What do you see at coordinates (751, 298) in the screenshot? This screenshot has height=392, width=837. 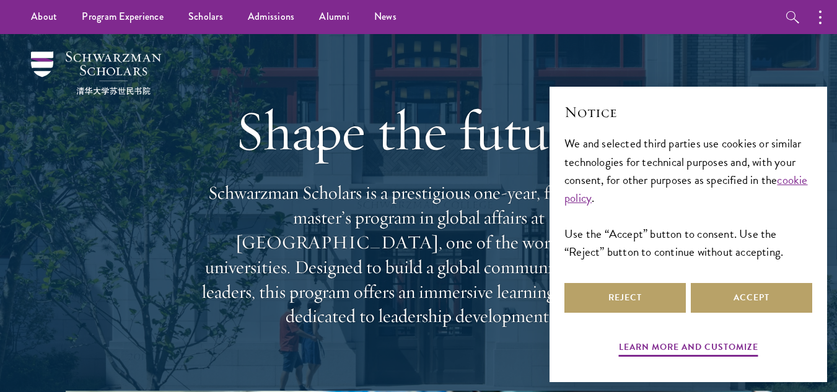 I see `button: Accept` at bounding box center [751, 298].